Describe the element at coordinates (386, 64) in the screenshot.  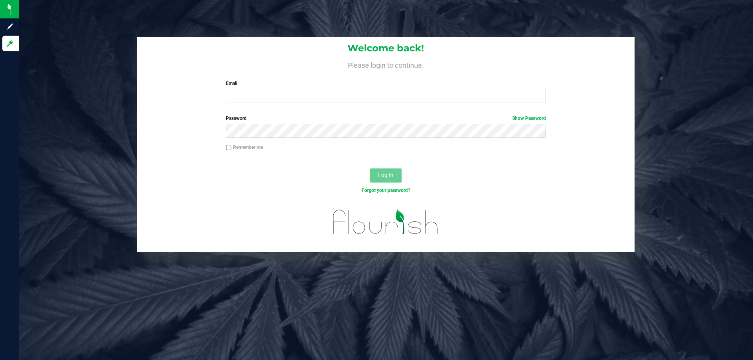
I see `h4: Please login to continue.` at that location.